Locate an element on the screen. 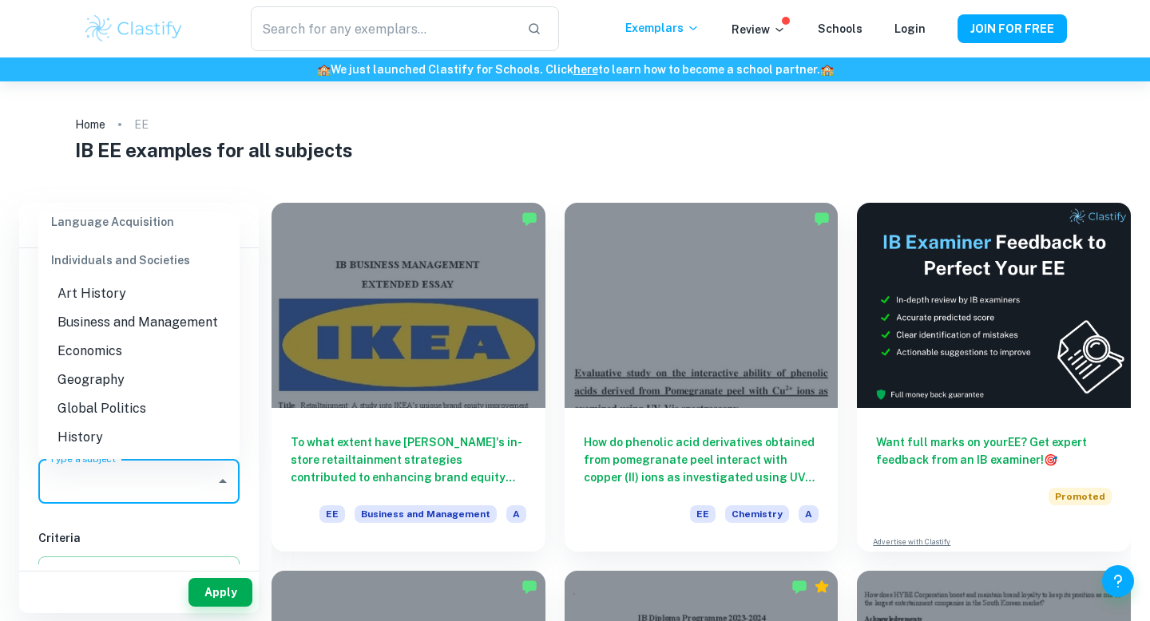  p: Review is located at coordinates (758, 30).